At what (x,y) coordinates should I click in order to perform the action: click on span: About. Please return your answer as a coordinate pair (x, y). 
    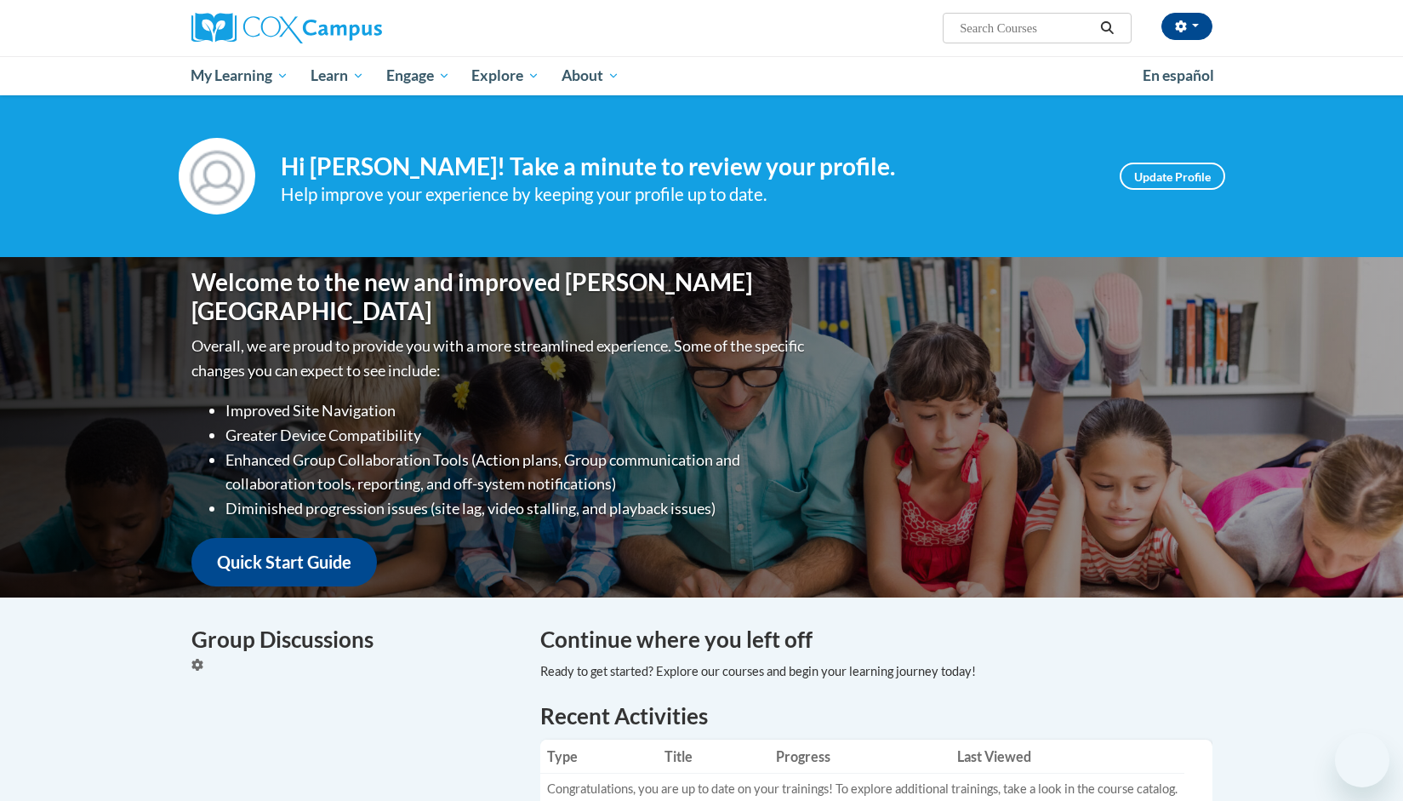
    Looking at the image, I should click on (591, 76).